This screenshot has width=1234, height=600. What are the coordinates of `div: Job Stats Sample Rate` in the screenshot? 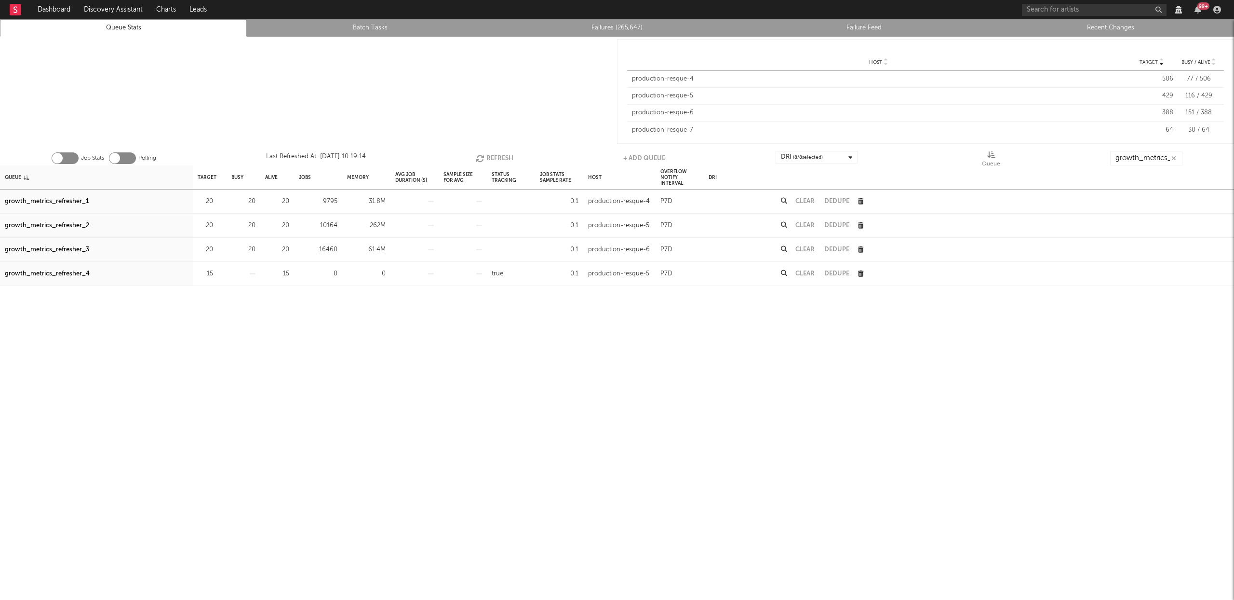 It's located at (559, 177).